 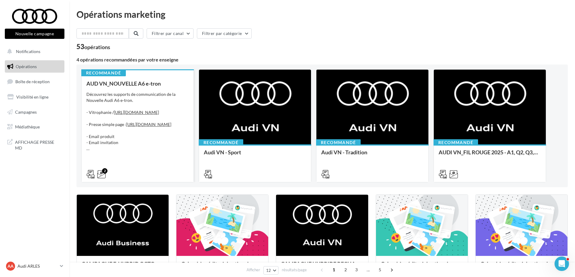 I want to click on button: Filtrer par canal, so click(x=170, y=33).